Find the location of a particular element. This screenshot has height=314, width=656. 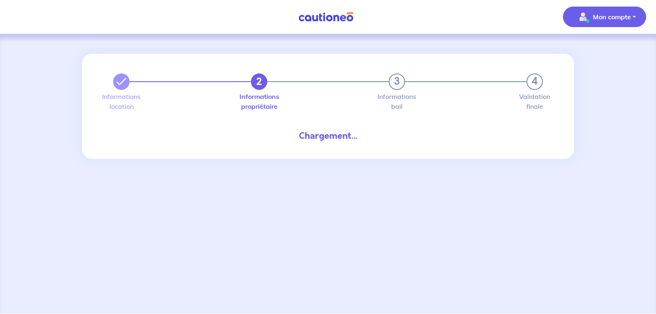

img: Cautioneo is located at coordinates (326, 17).